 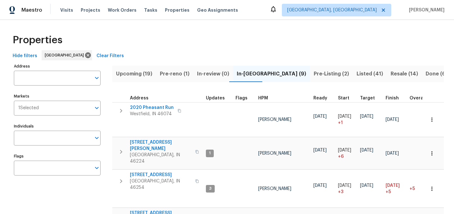 What do you see at coordinates (340, 123) in the screenshot?
I see `span: + 1` at bounding box center [340, 123].